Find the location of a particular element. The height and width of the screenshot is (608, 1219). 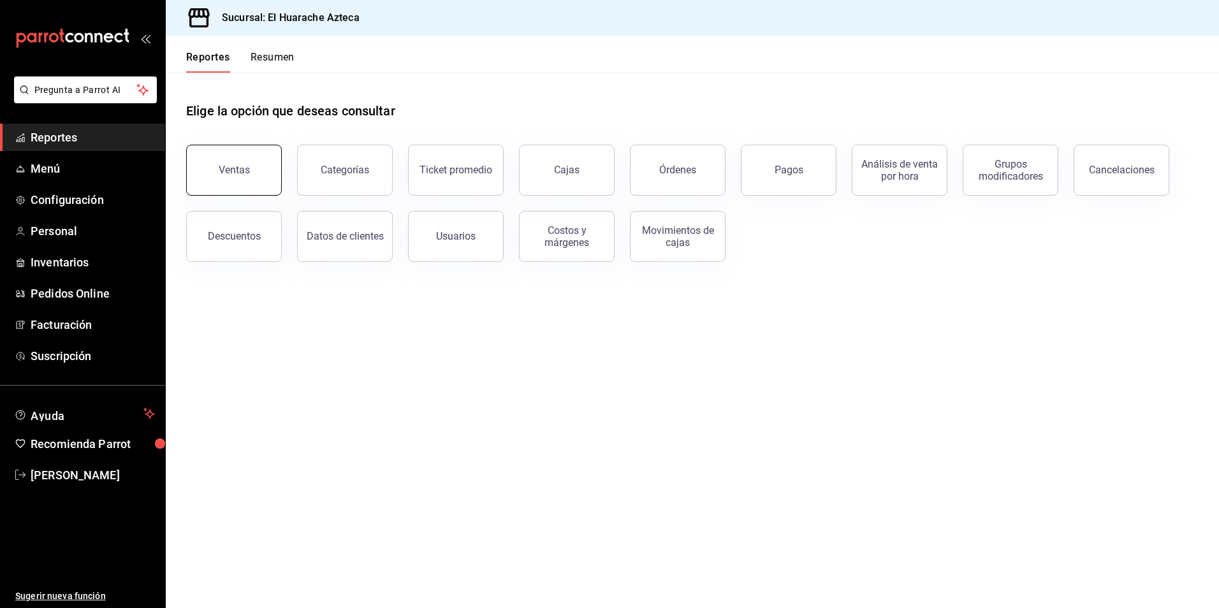

span: Ayuda is located at coordinates (84, 414).